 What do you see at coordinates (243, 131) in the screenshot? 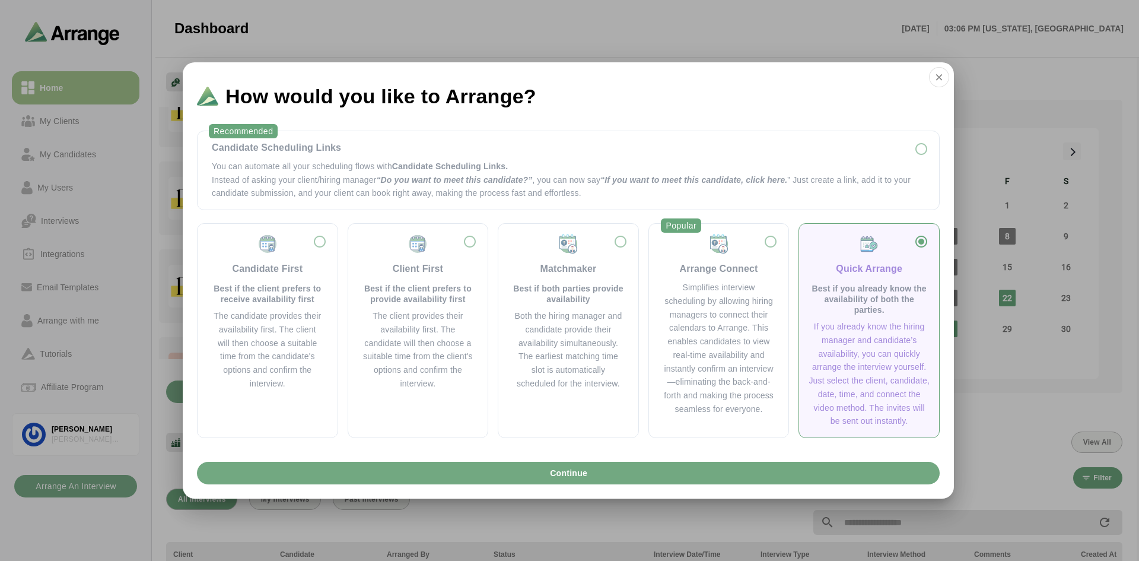
I see `div: Recommended` at bounding box center [243, 131].